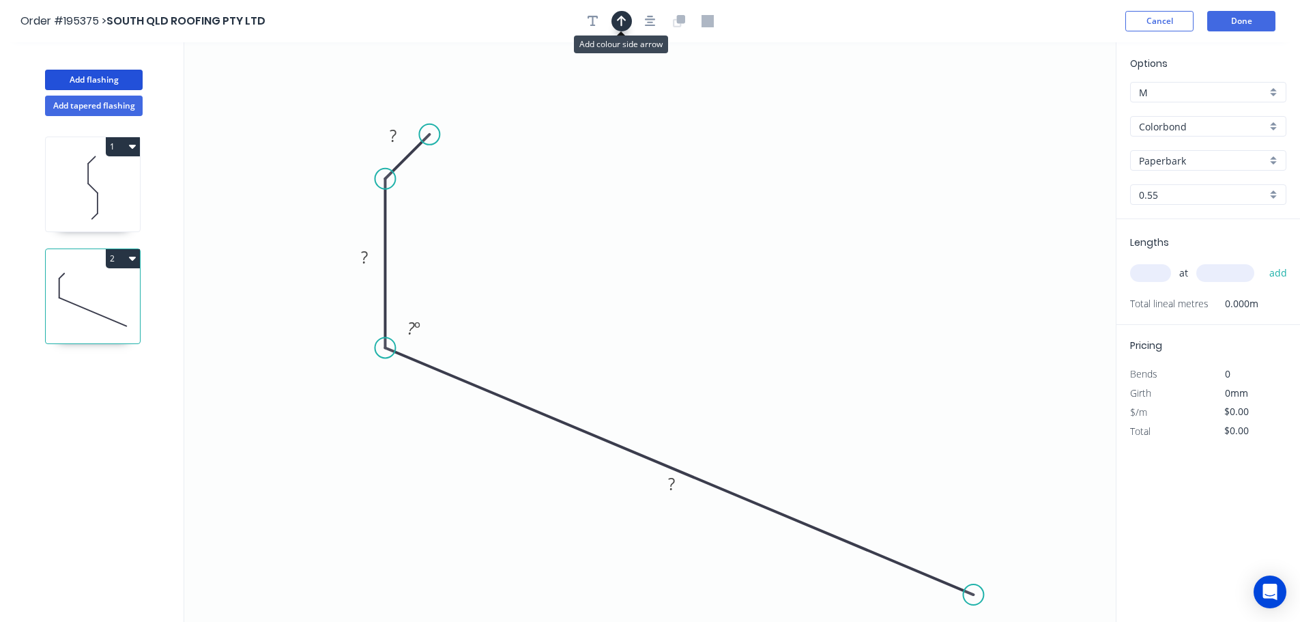 The height and width of the screenshot is (622, 1300). Describe the element at coordinates (93, 106) in the screenshot. I see `button: Add tapered flashing` at that location.